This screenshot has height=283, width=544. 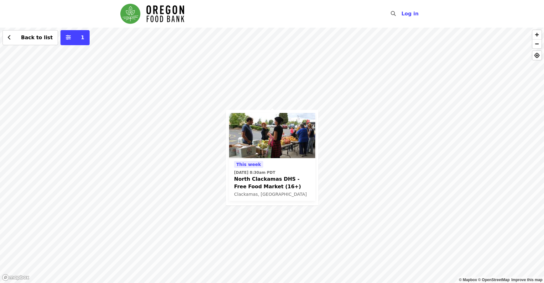 I want to click on input: Search, so click(x=402, y=14).